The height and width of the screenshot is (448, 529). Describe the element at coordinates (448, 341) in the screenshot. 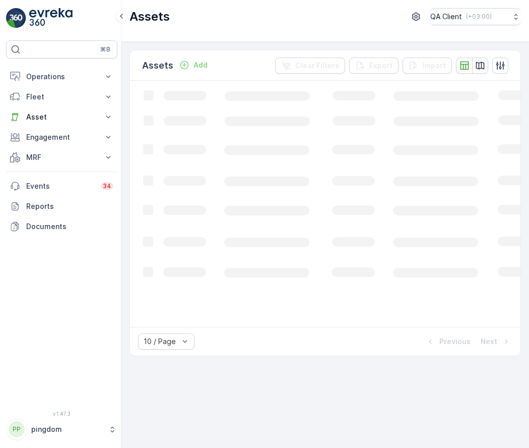

I see `button: Previous` at that location.